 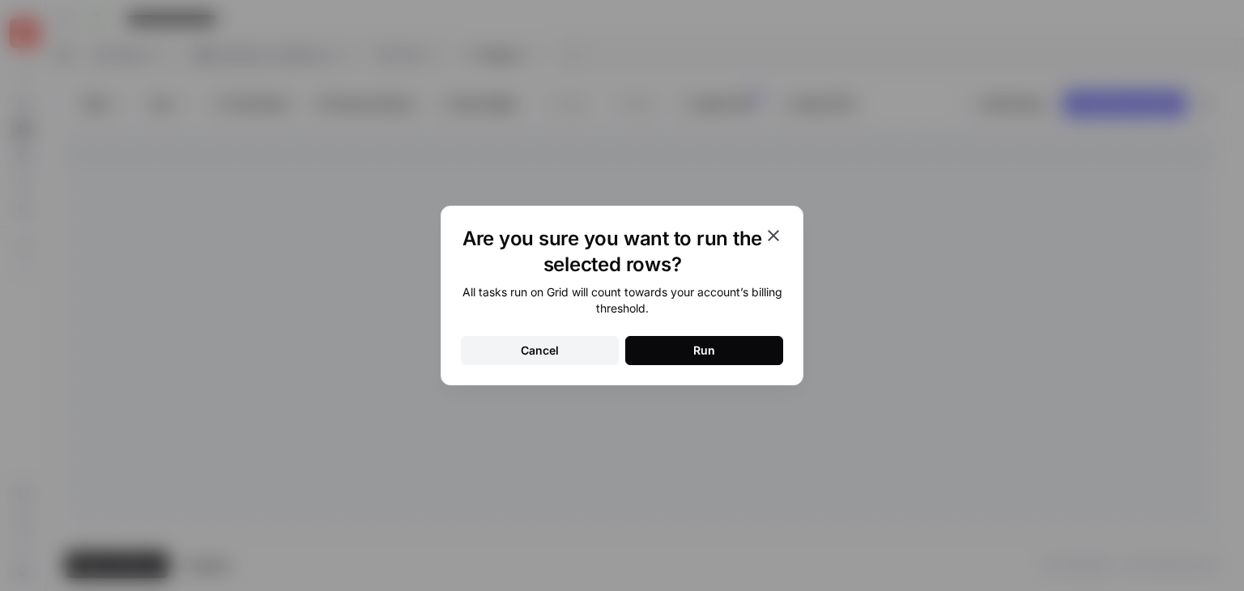 What do you see at coordinates (622, 301) in the screenshot?
I see `div: All tasks run on Grid will count towards your account’s billing threshold.` at bounding box center [622, 301].